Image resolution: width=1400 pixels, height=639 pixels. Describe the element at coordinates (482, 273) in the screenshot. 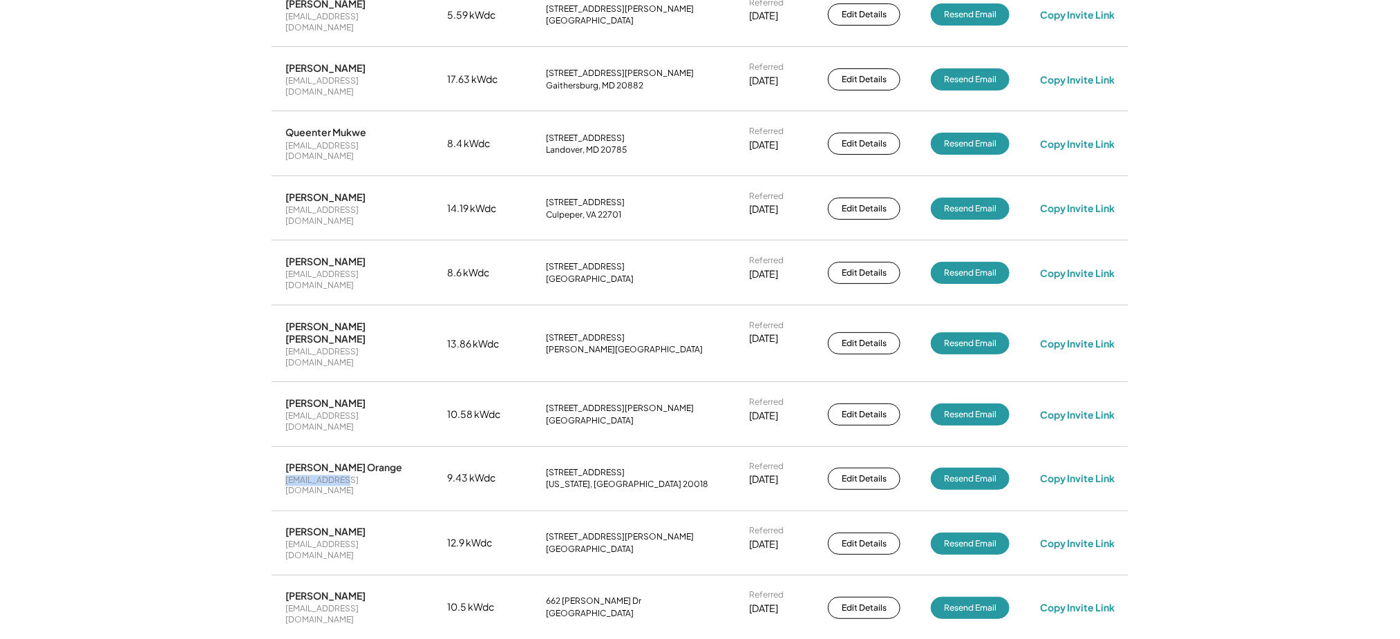

I see `div: 8.6 kWdc` at that location.